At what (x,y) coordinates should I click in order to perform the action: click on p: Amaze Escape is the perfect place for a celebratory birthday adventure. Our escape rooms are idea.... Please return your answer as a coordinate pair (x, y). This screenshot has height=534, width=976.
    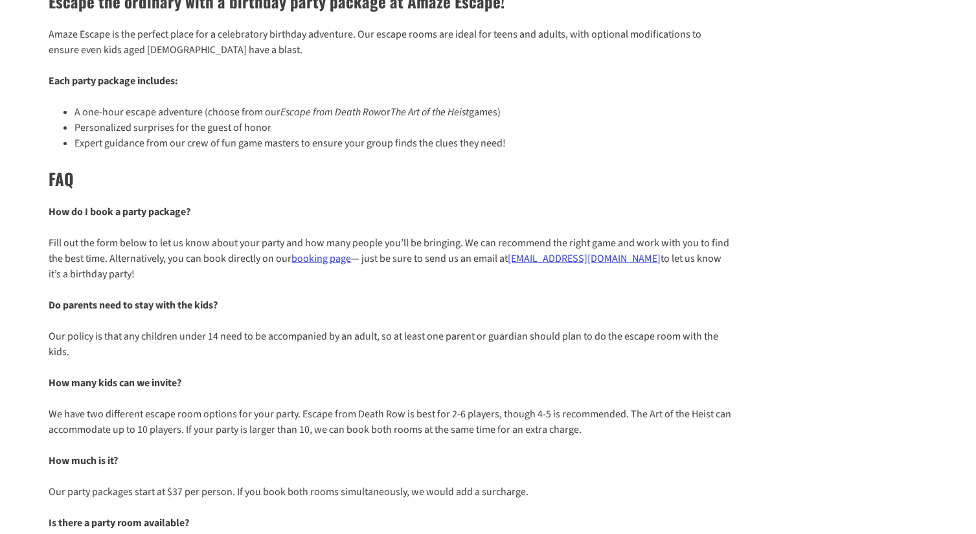
    Looking at the image, I should click on (390, 42).